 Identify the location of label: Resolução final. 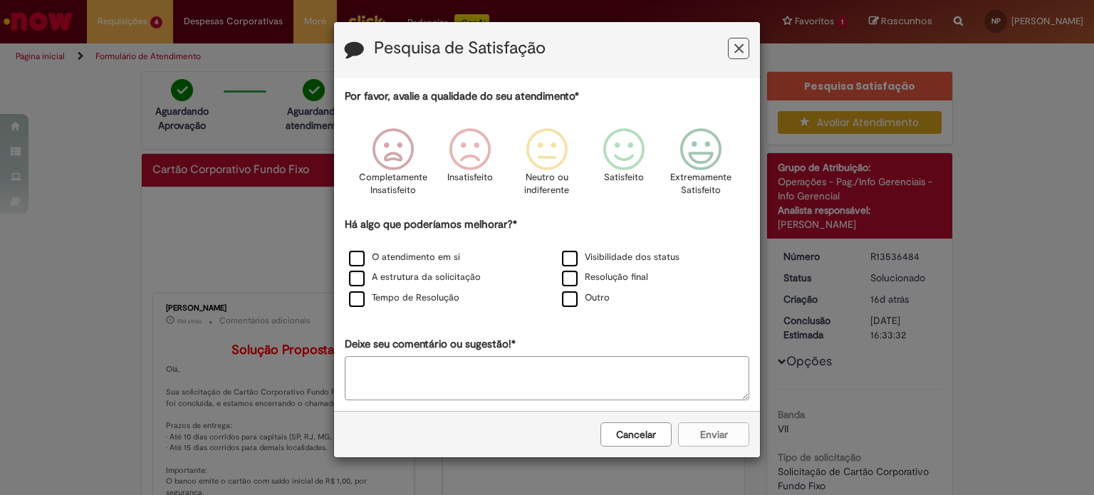
(605, 277).